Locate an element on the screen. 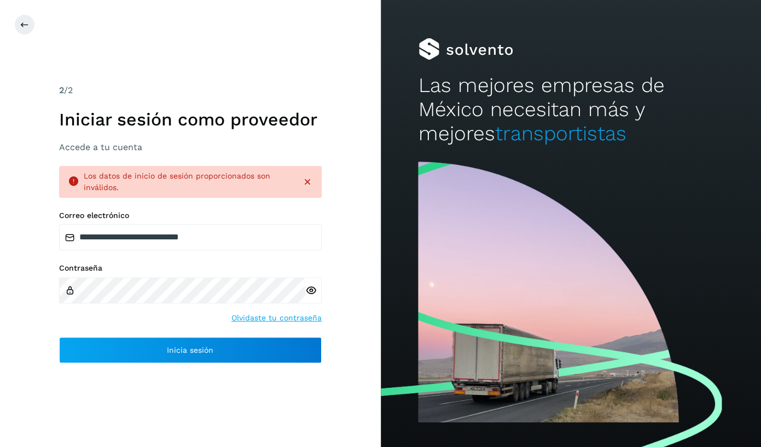 The width and height of the screenshot is (761, 447). label: Contraseña is located at coordinates (190, 268).